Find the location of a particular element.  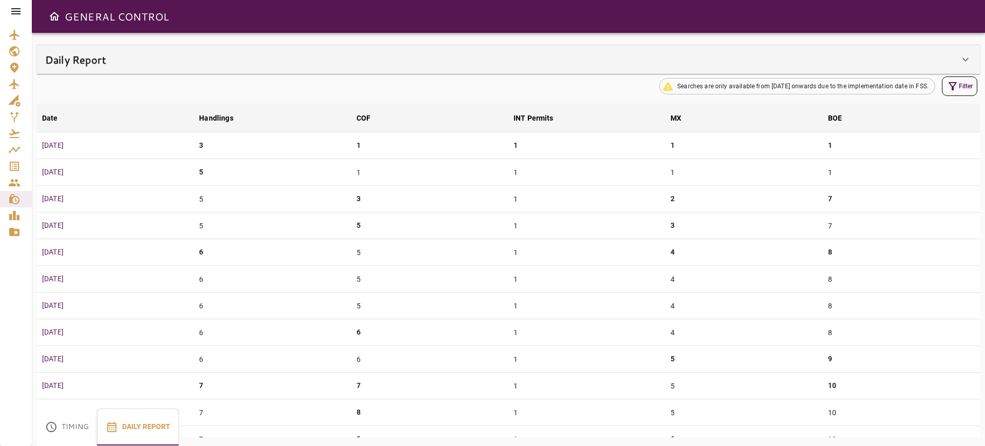

div: MX is located at coordinates (676, 118).